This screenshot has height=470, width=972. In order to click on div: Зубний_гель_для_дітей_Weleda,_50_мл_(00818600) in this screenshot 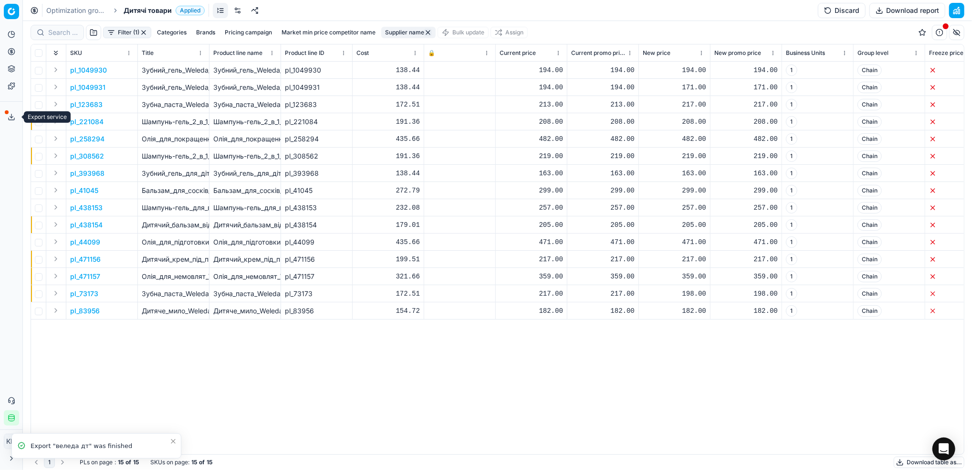, I will do `click(245, 173)`.